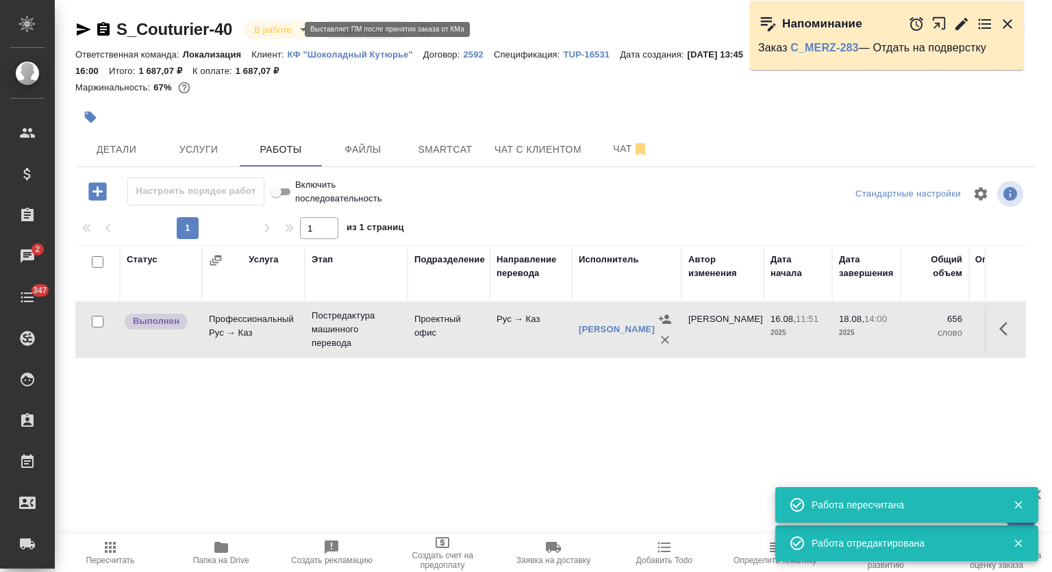 The width and height of the screenshot is (1052, 572). I want to click on p: 14:00, so click(875, 318).